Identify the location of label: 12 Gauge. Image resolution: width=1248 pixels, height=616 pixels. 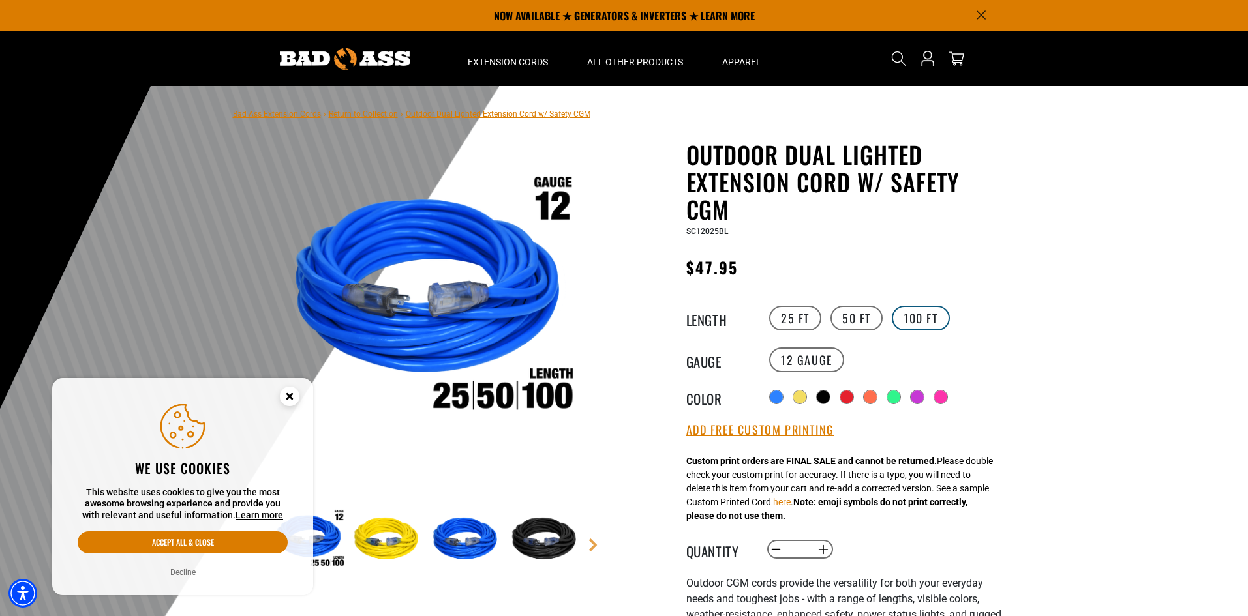
(806, 360).